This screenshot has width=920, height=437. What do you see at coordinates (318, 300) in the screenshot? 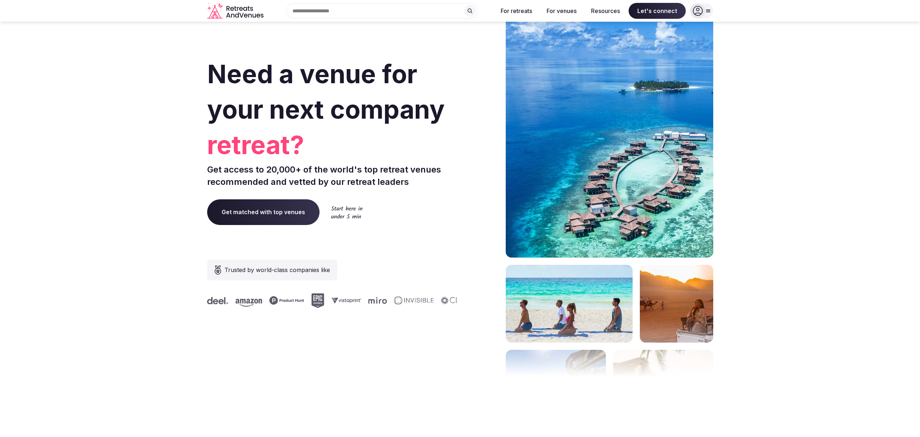
I see `svg: Epic Games company logo` at bounding box center [318, 300].